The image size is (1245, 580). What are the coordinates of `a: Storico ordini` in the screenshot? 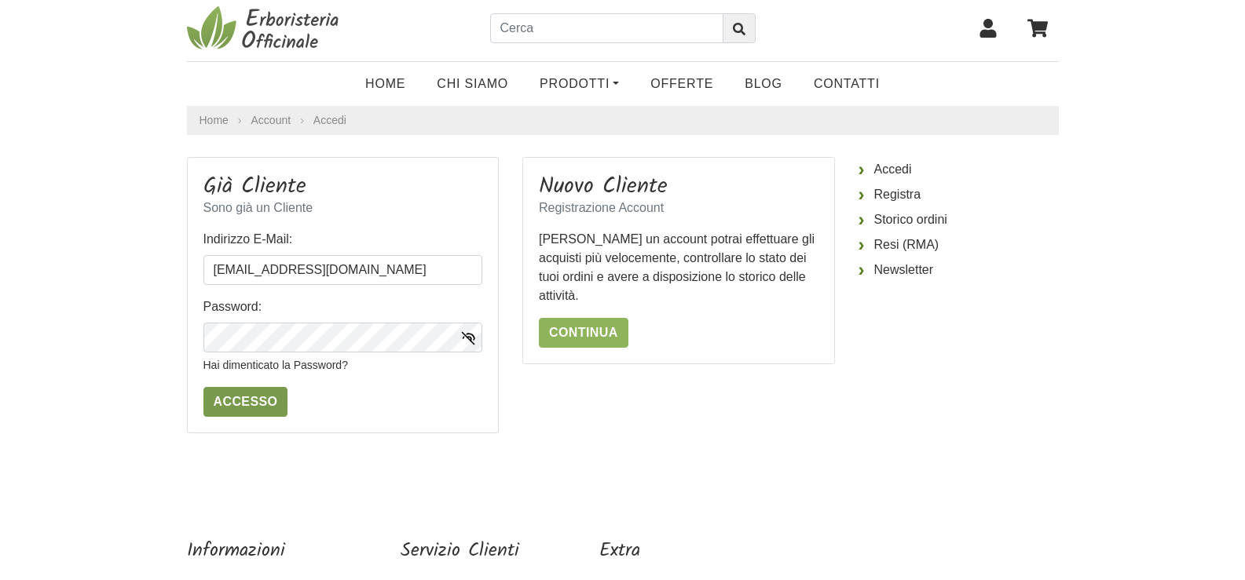 It's located at (958, 220).